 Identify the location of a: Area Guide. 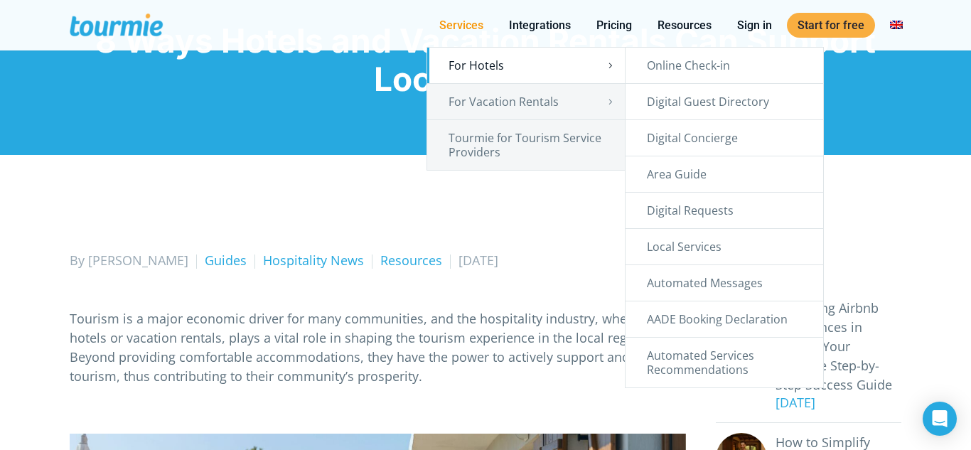
(724, 174).